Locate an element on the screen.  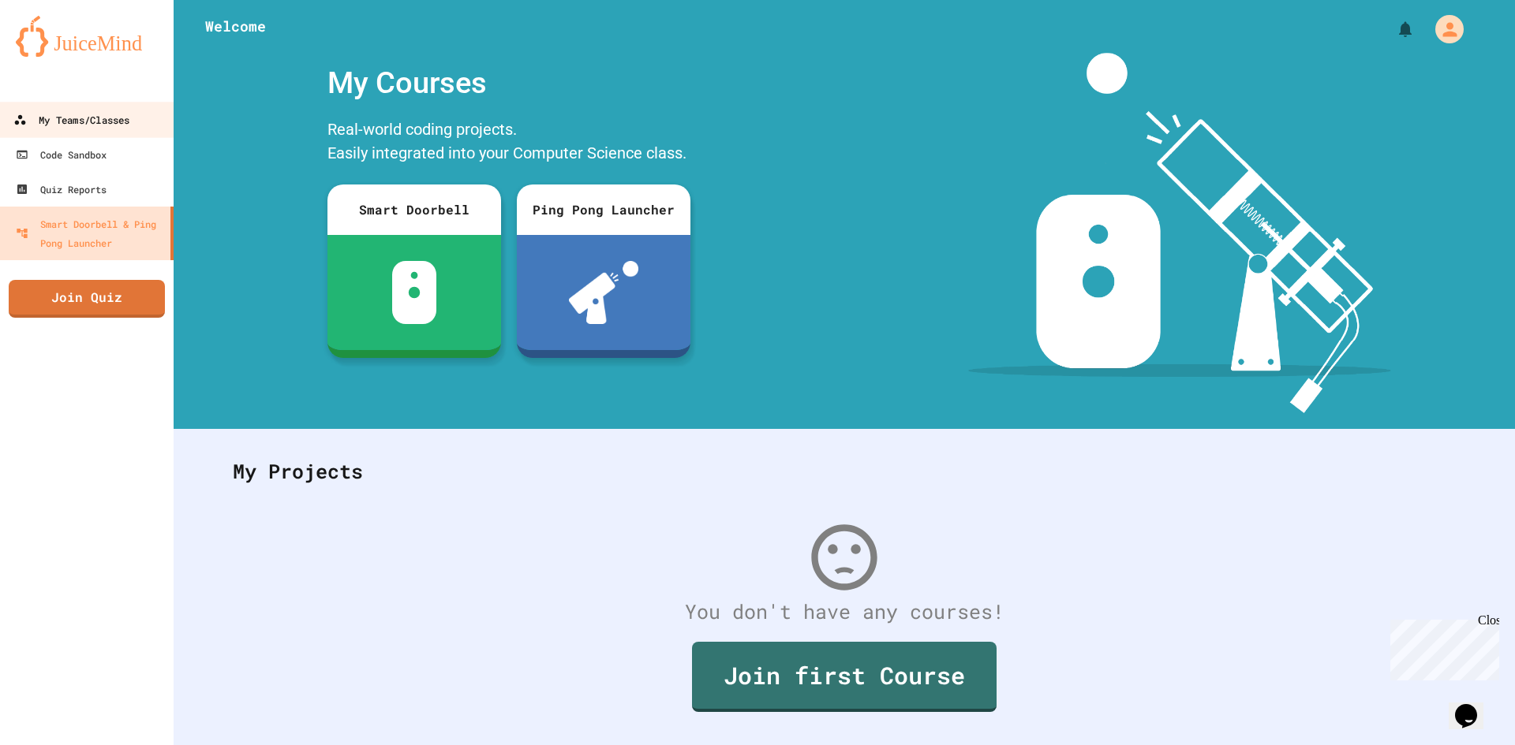
div: Code Sandbox is located at coordinates (61, 155).